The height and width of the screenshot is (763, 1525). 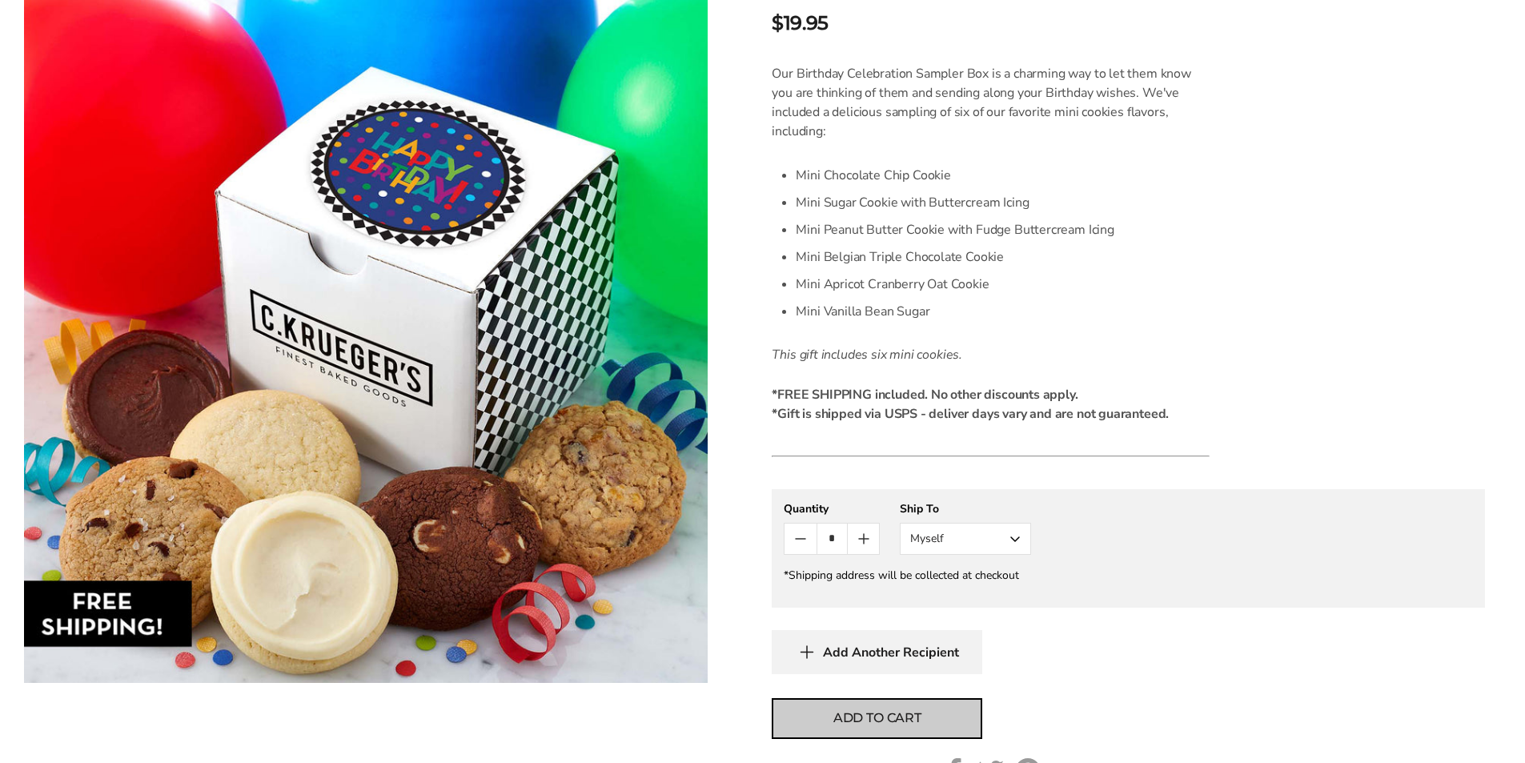 I want to click on strong: *FREE SHIPPING included. No other discounts apply., so click(x=925, y=395).